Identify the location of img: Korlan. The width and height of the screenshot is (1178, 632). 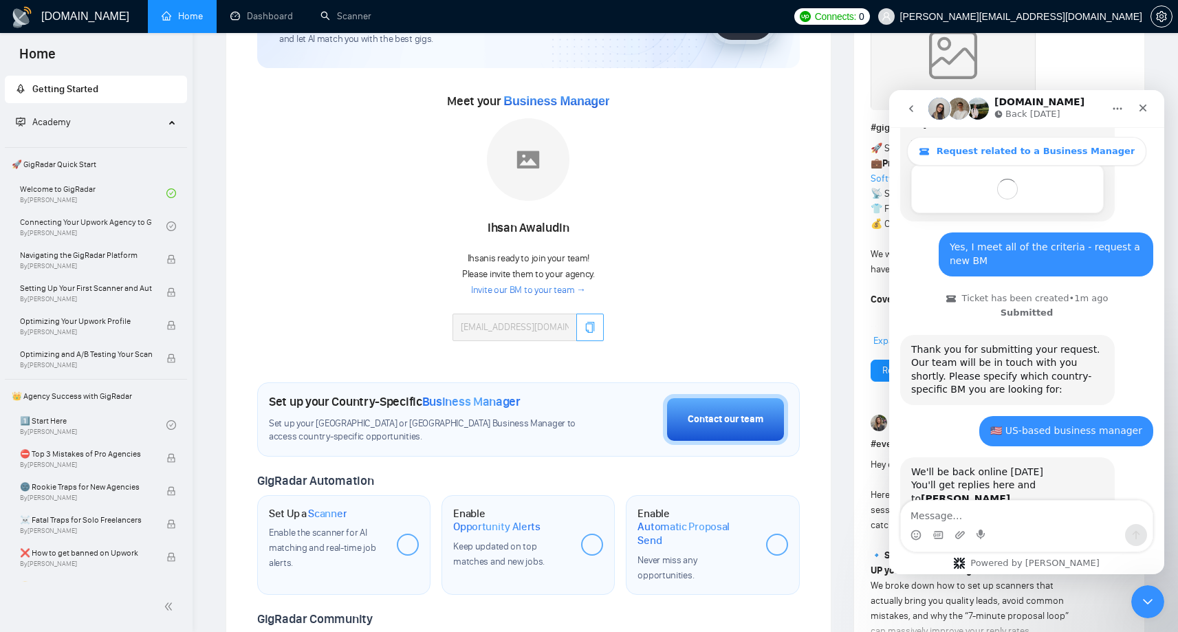
(879, 423).